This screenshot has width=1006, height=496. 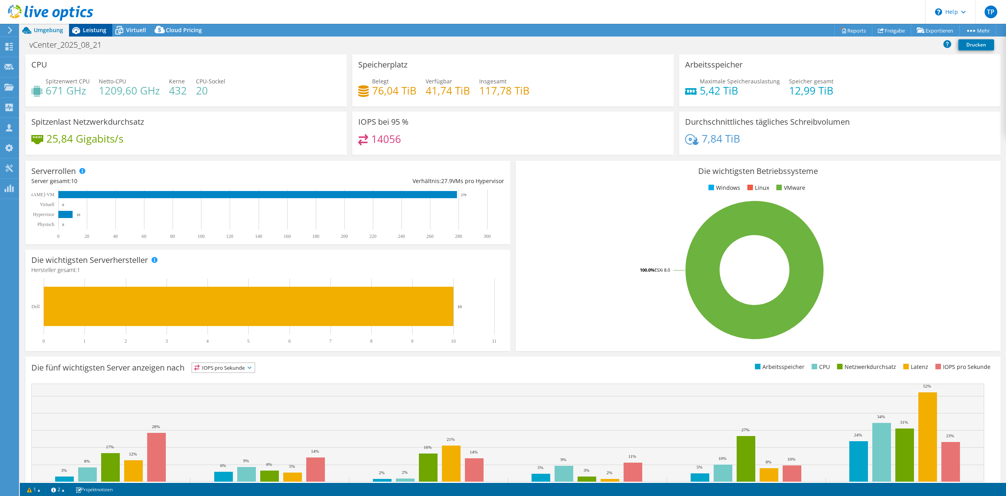 What do you see at coordinates (211, 90) in the screenshot?
I see `h4: 20` at bounding box center [211, 90].